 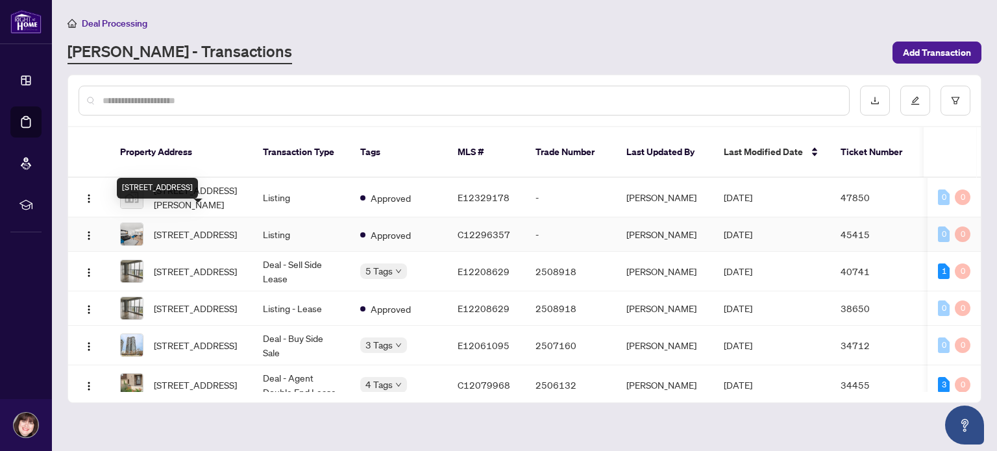 I want to click on td: Deal - Agent Double End Lease, so click(x=301, y=385).